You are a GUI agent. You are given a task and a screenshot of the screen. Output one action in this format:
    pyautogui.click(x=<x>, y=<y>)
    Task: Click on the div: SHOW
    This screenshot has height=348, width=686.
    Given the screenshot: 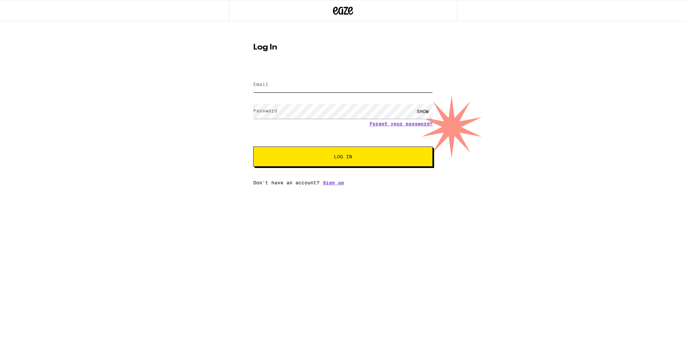 What is the action you would take?
    pyautogui.click(x=423, y=111)
    